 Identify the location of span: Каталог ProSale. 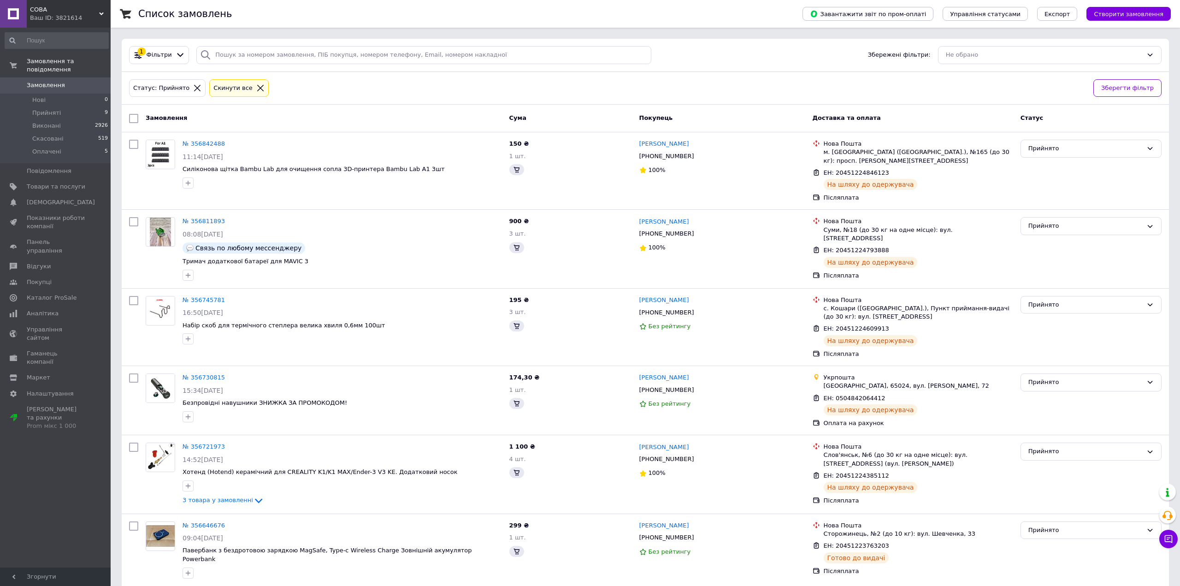
(52, 298).